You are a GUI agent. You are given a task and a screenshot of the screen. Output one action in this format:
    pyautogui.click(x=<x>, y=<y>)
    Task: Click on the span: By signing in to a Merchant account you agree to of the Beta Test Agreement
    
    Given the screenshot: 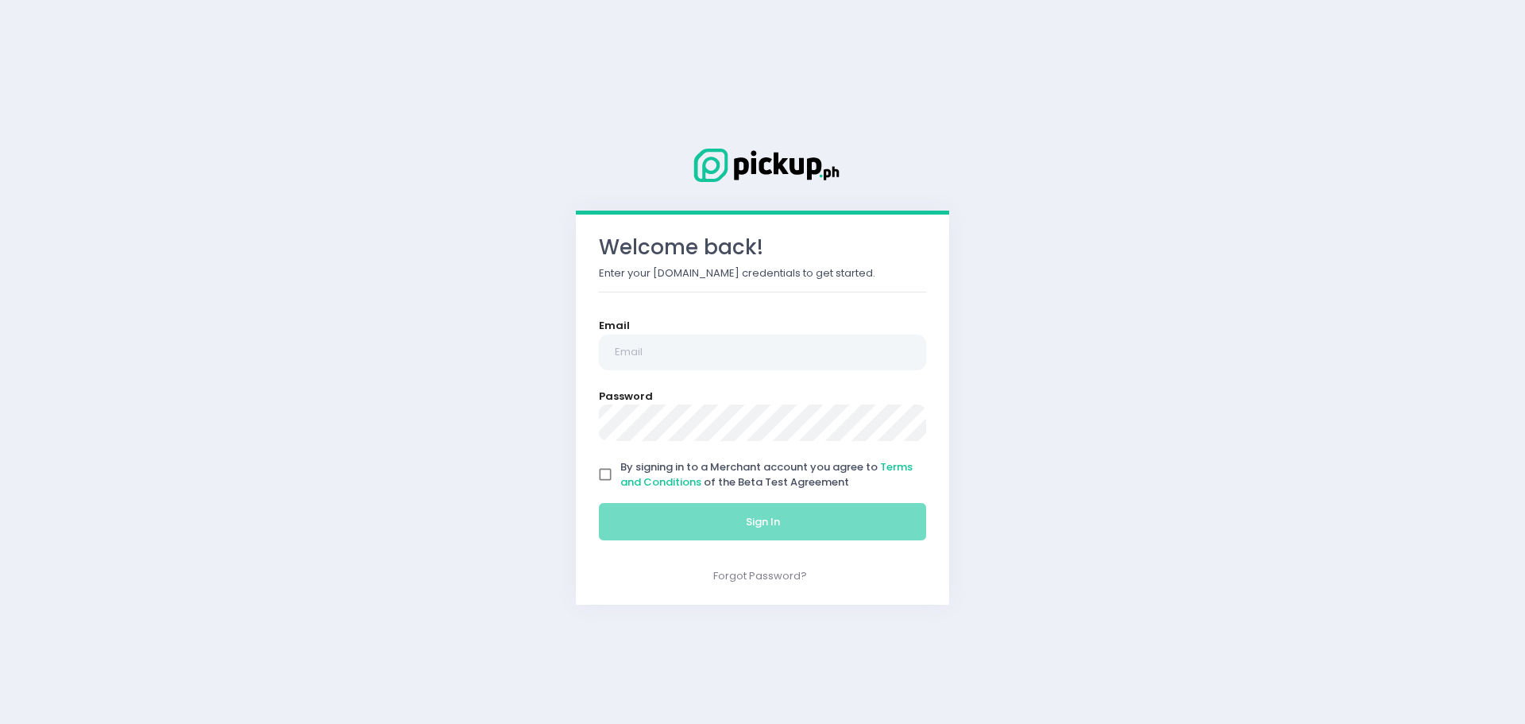 What is the action you would take?
    pyautogui.click(x=767, y=474)
    